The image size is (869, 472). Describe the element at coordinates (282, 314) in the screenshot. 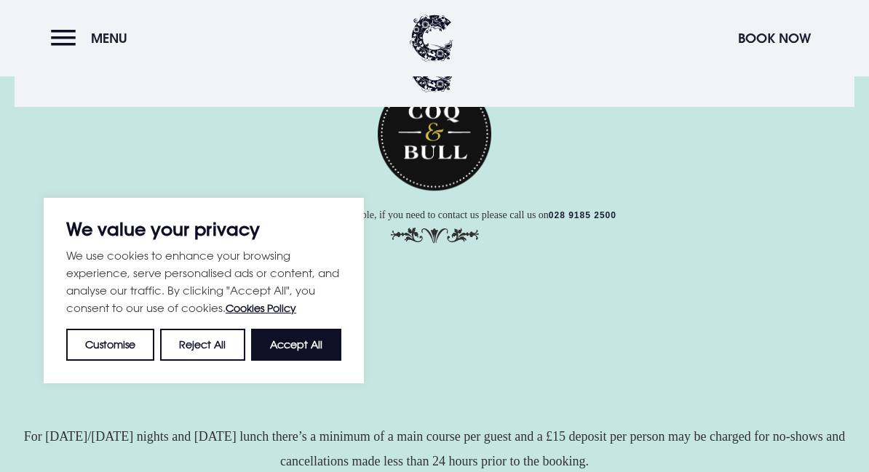

I see `button: Accept All` at that location.